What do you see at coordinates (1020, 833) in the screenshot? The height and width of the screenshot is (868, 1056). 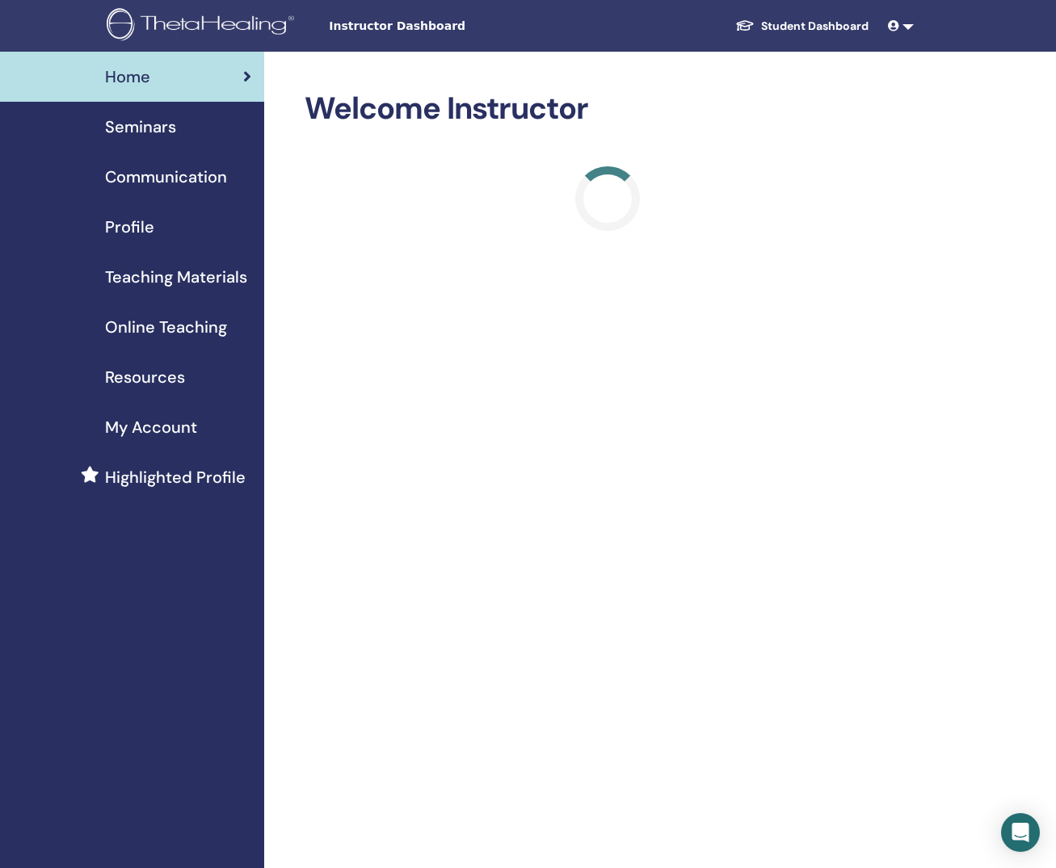 I see `div: Open Intercom Messenger` at bounding box center [1020, 833].